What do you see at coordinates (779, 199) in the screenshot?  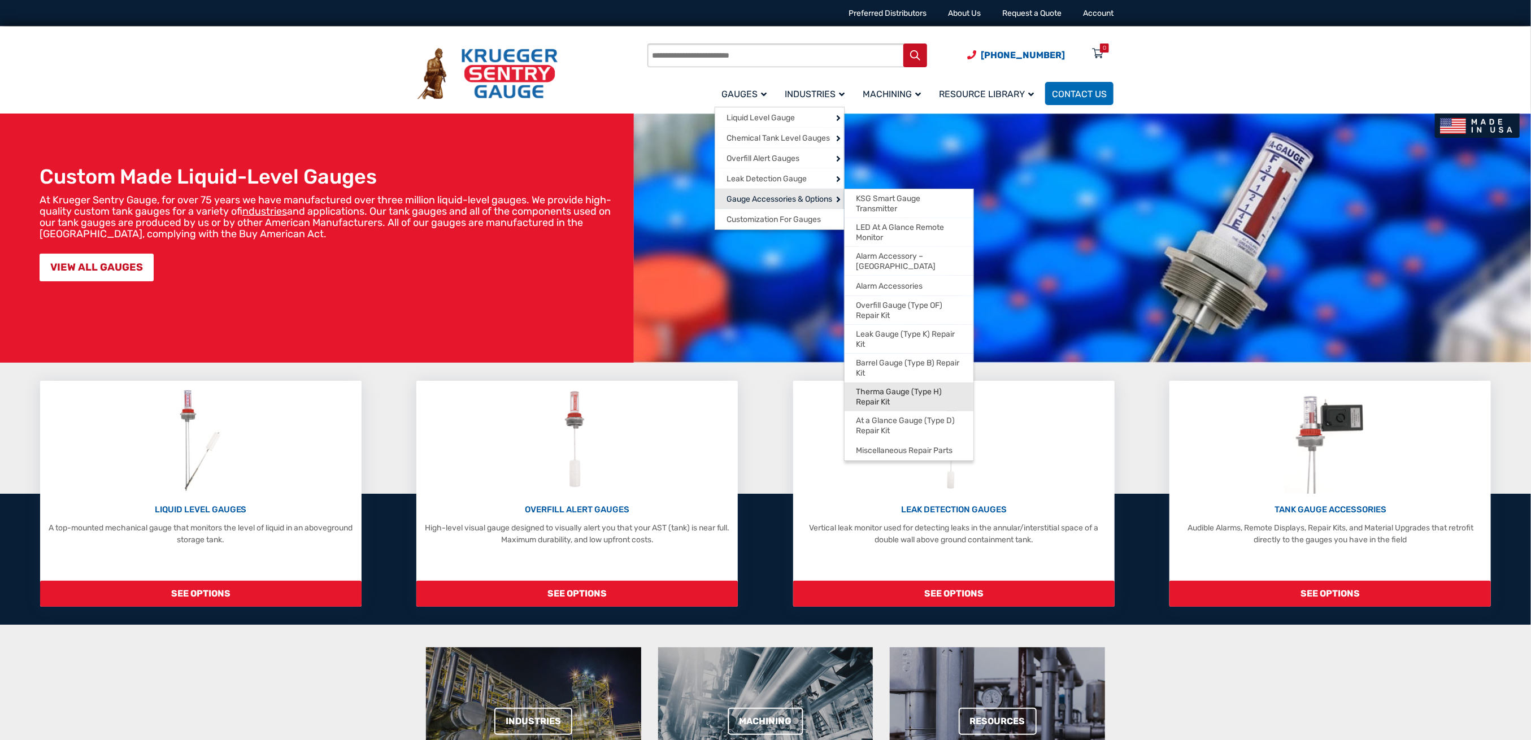 I see `span: Gauge Accessories & Options` at bounding box center [779, 199].